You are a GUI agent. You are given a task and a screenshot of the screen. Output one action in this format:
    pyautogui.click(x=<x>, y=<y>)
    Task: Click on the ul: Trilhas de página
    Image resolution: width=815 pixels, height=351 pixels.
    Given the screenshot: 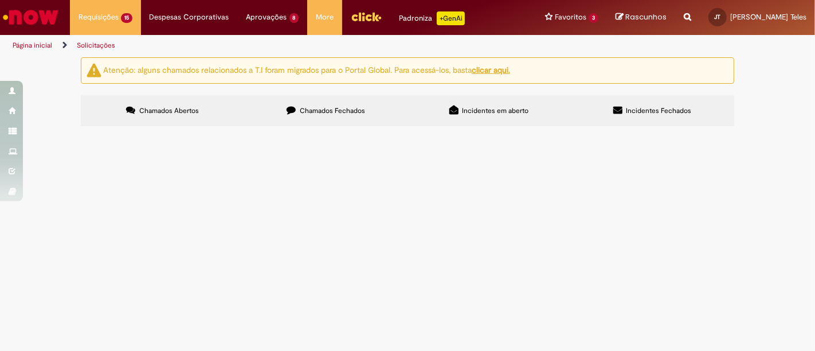 What is the action you would take?
    pyautogui.click(x=272, y=45)
    